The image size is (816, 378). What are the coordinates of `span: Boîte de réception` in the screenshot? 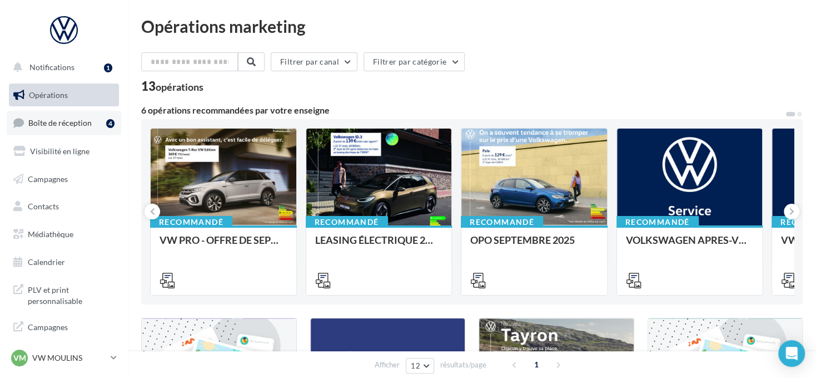 It's located at (60, 122).